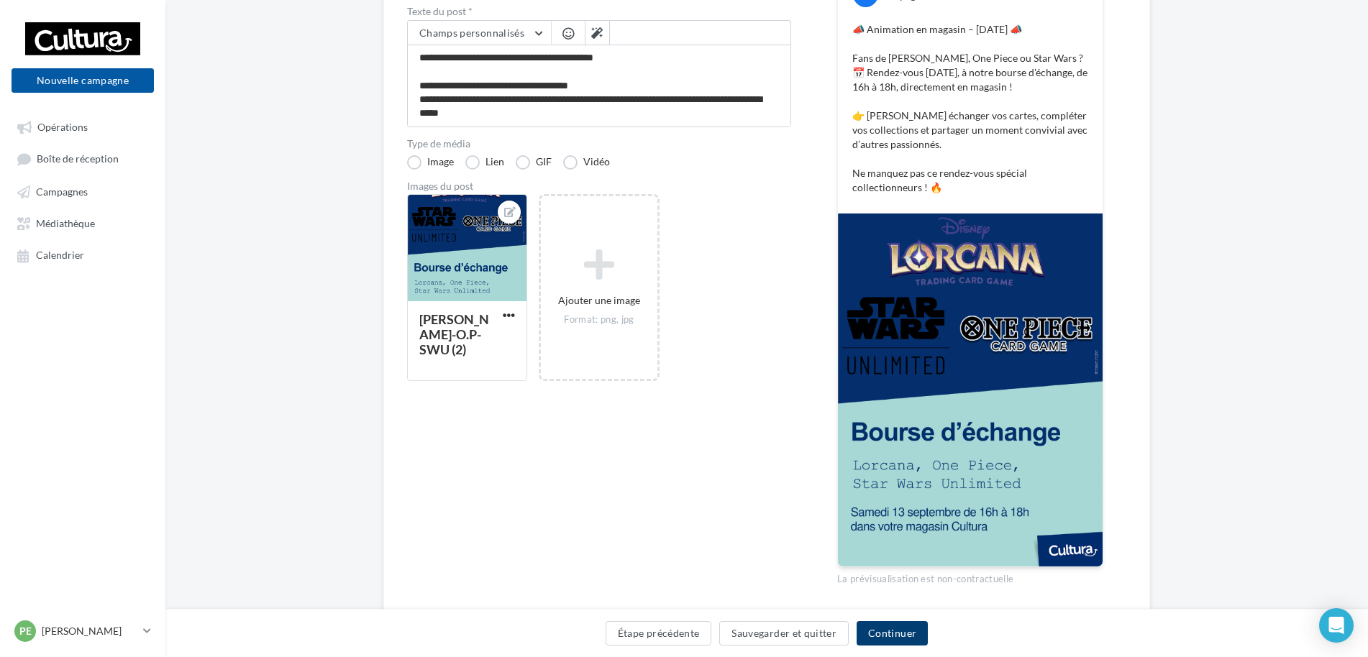 The image size is (1368, 657). I want to click on label: GIF, so click(534, 163).